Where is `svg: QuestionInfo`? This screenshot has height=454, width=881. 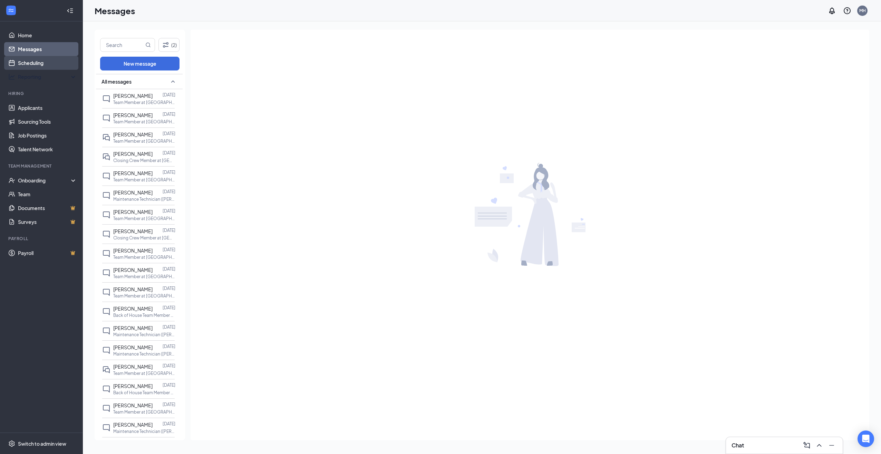 svg: QuestionInfo is located at coordinates (847, 11).